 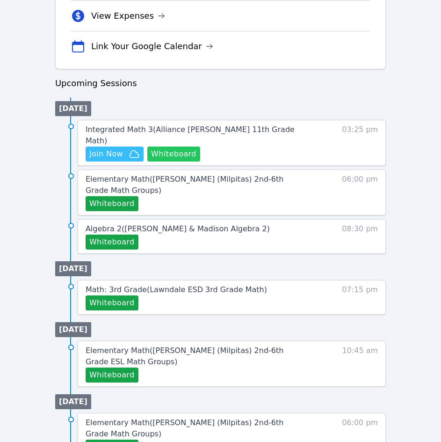 I want to click on span: 10:45 am, so click(x=360, y=364).